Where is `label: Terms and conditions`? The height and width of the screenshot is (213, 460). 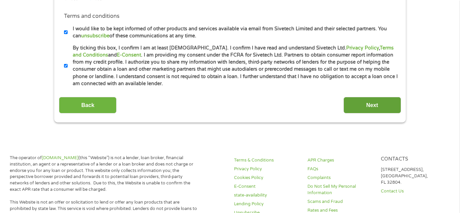 label: Terms and conditions is located at coordinates (92, 16).